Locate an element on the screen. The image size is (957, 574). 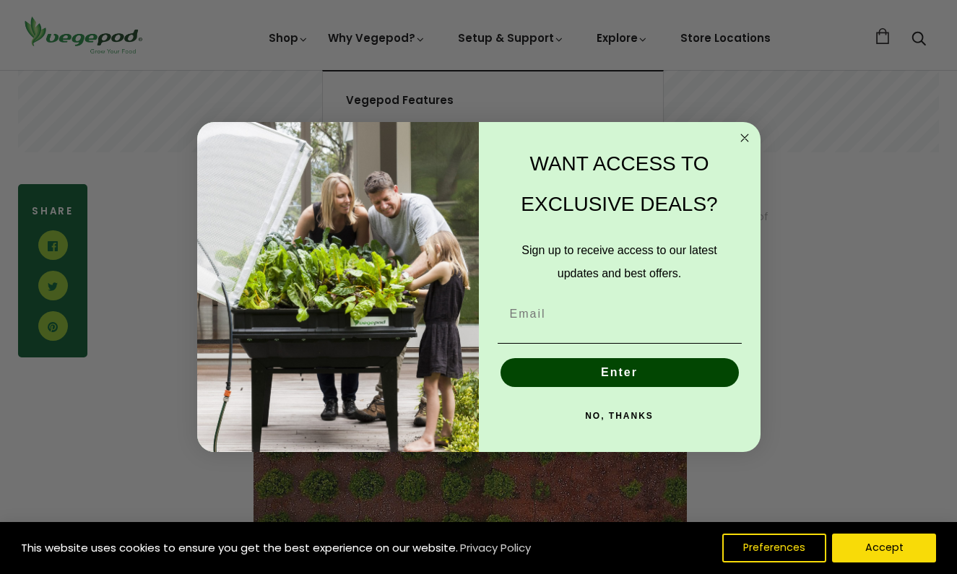
button: Preferences is located at coordinates (774, 548).